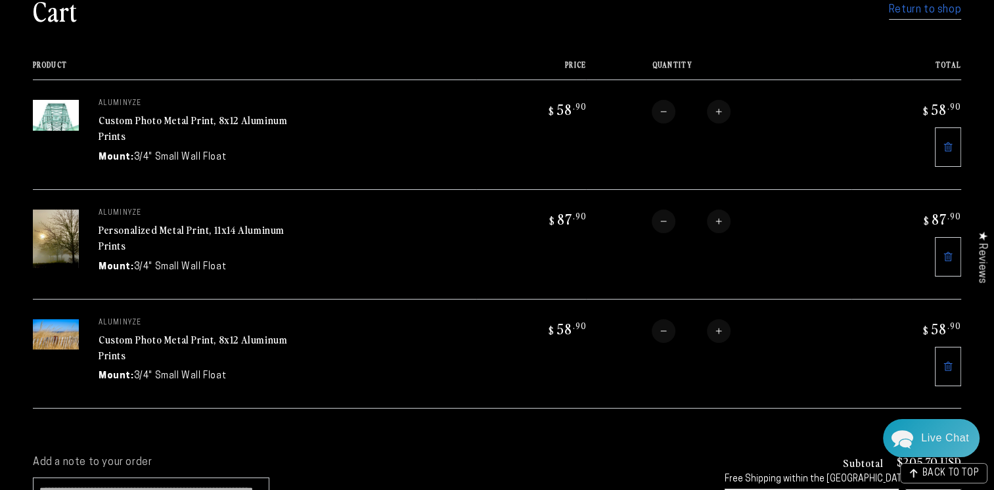  What do you see at coordinates (906, 70) in the screenshot?
I see `th: Total` at bounding box center [906, 70].